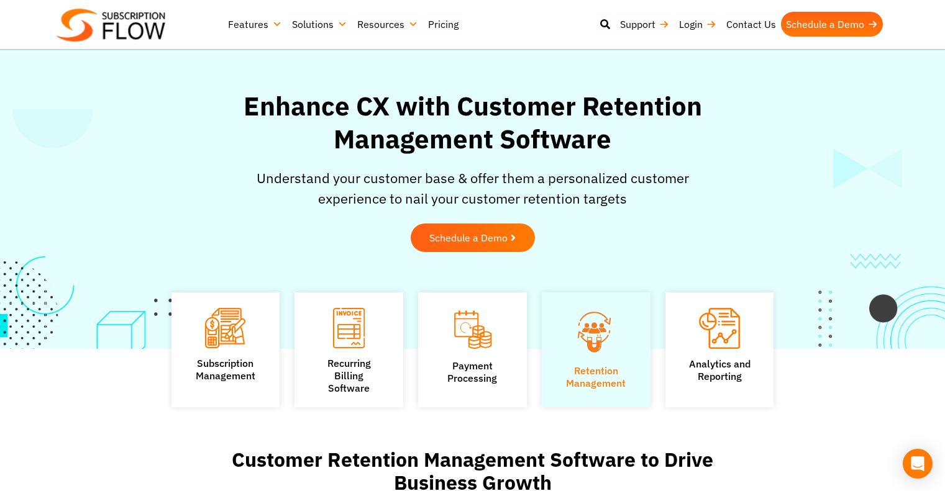 The height and width of the screenshot is (491, 945). What do you see at coordinates (349, 328) in the screenshot?
I see `img: Recurring Billing Software icon` at bounding box center [349, 328].